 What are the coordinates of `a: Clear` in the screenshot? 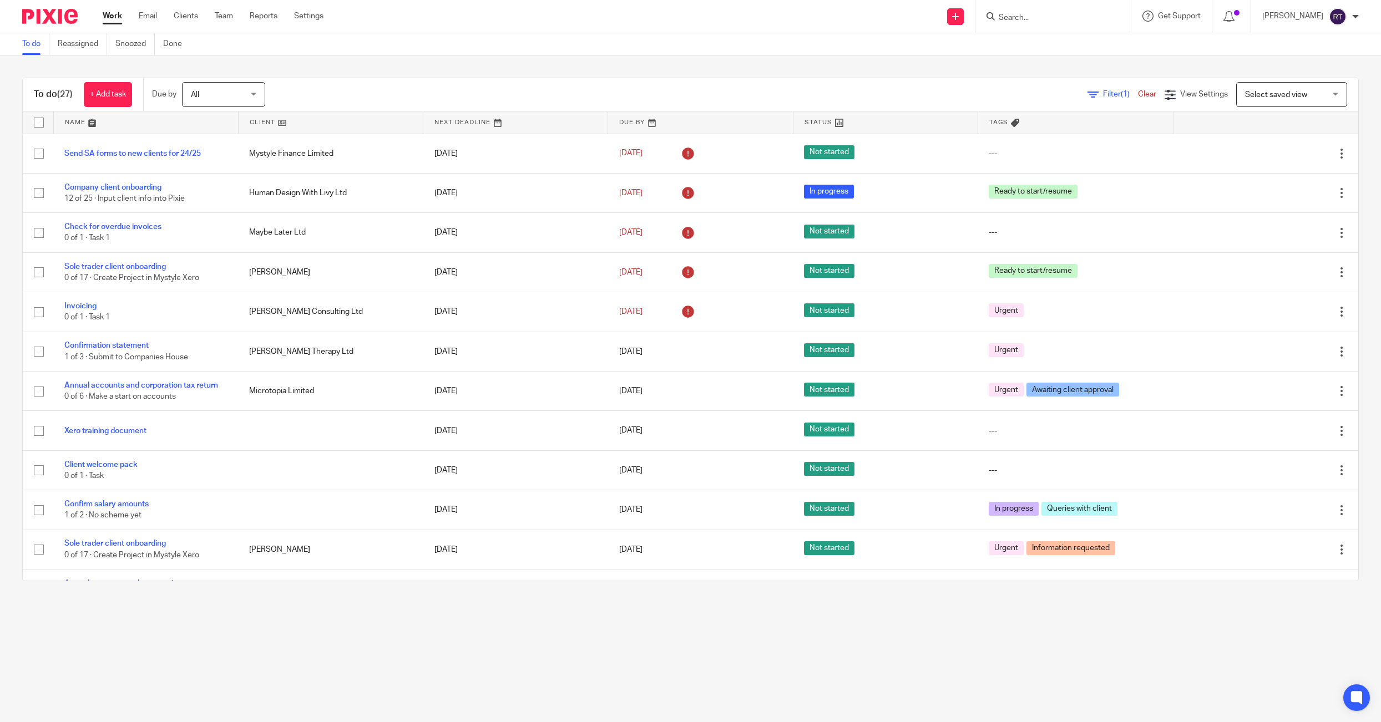 It's located at (1147, 94).